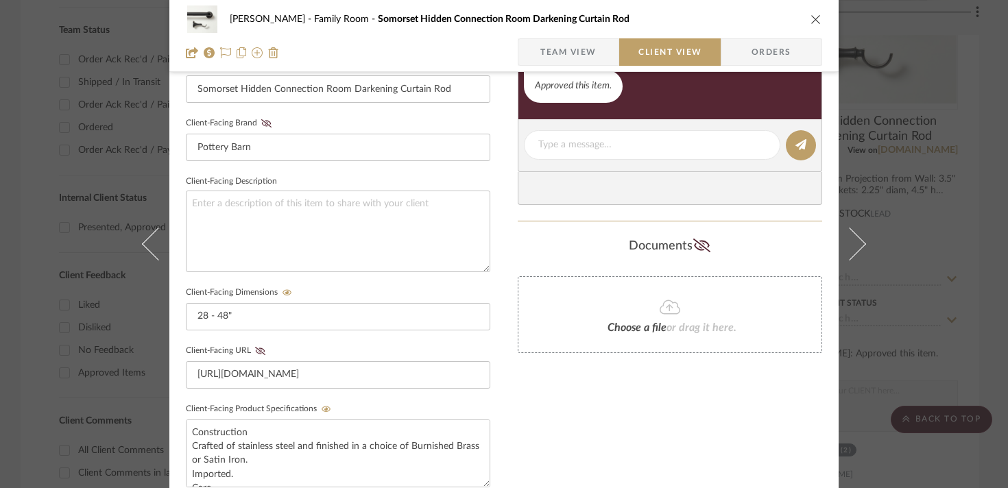  Describe the element at coordinates (637, 328) in the screenshot. I see `span: Choose a file` at that location.